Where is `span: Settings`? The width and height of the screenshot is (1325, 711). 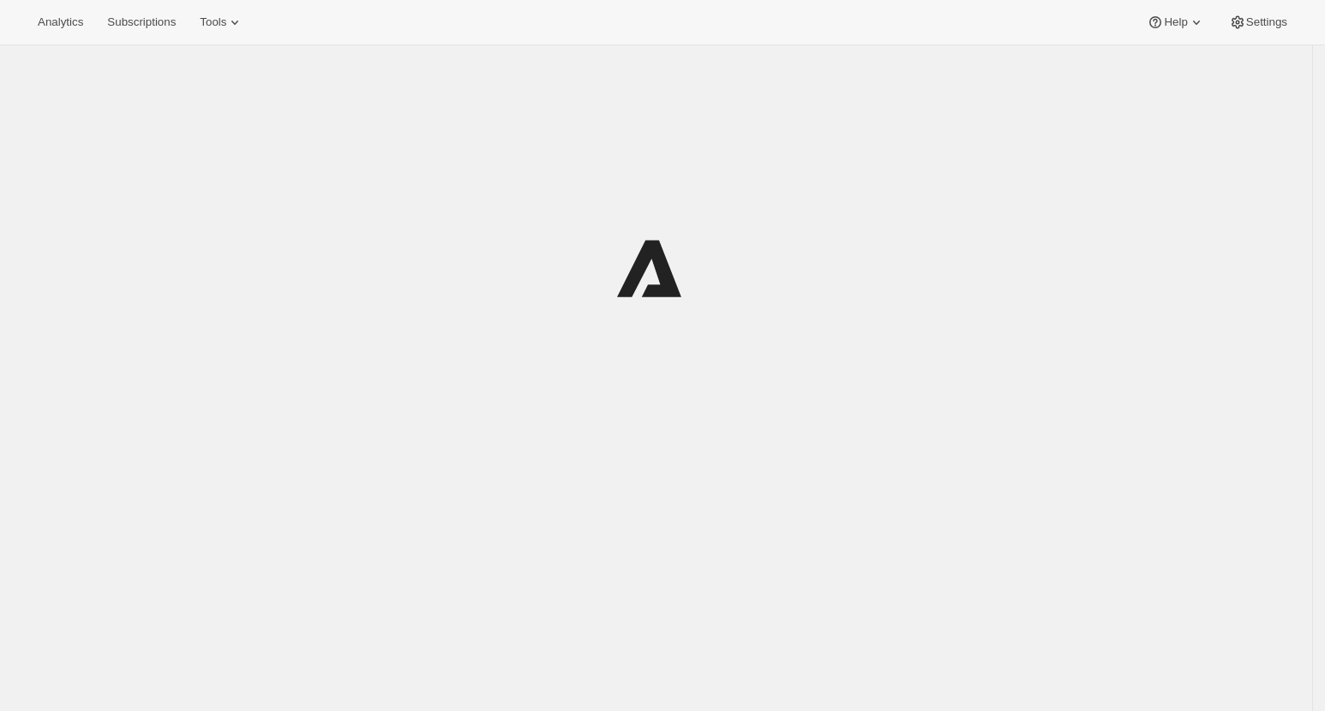
span: Settings is located at coordinates (1267, 22).